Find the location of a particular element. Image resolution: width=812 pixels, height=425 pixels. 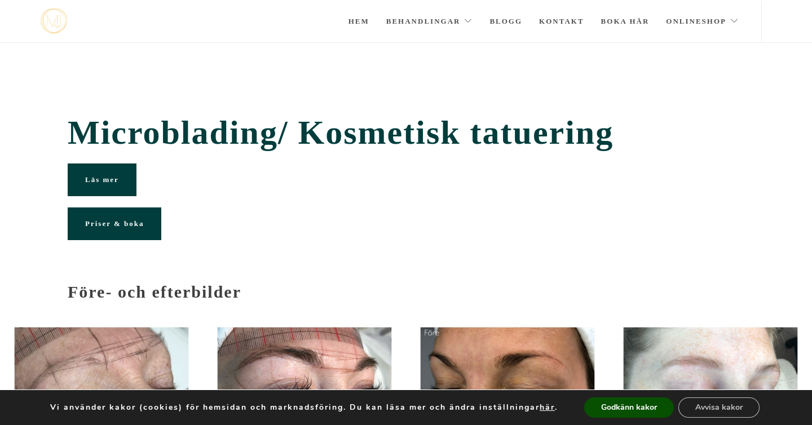

p: Vi använder kakor (cookies) för hemsidan och marknadsföring. Du kan läsa mer och ändra inställnin... is located at coordinates (304, 407).